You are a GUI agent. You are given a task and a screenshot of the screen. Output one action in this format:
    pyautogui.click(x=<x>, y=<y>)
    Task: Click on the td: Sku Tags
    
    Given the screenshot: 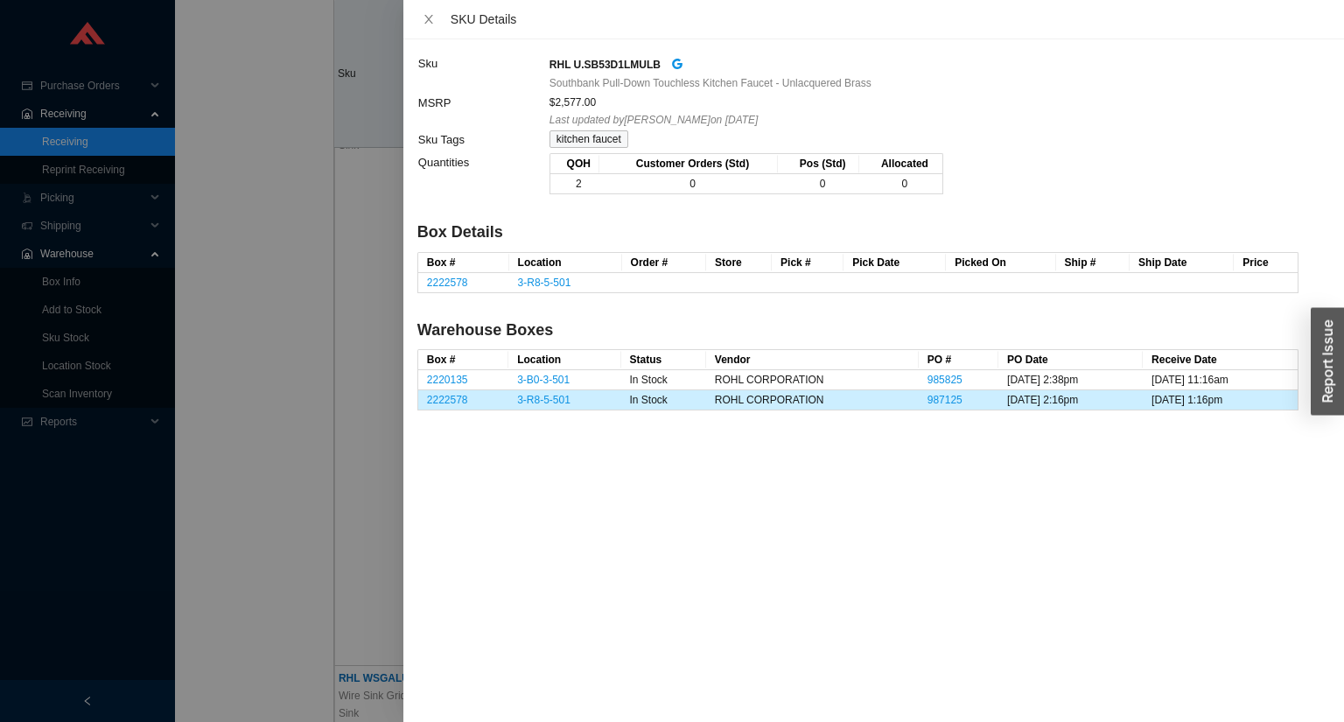 What is the action you would take?
    pyautogui.click(x=483, y=141)
    